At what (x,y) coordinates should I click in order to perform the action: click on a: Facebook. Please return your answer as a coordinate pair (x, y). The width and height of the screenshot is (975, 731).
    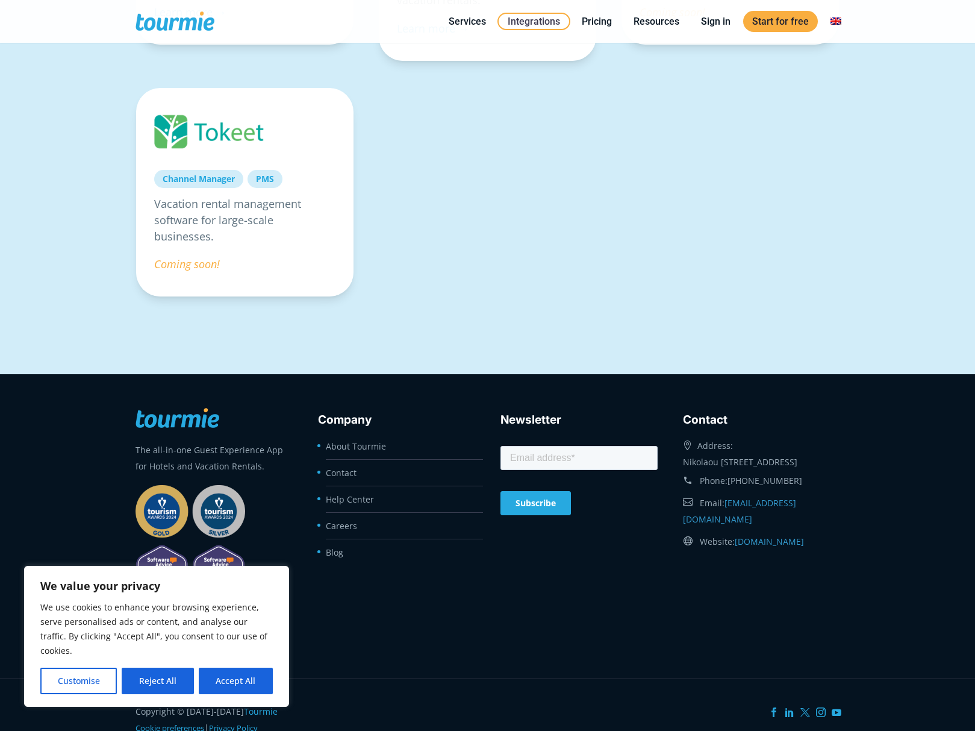
    Looking at the image, I should click on (774, 712).